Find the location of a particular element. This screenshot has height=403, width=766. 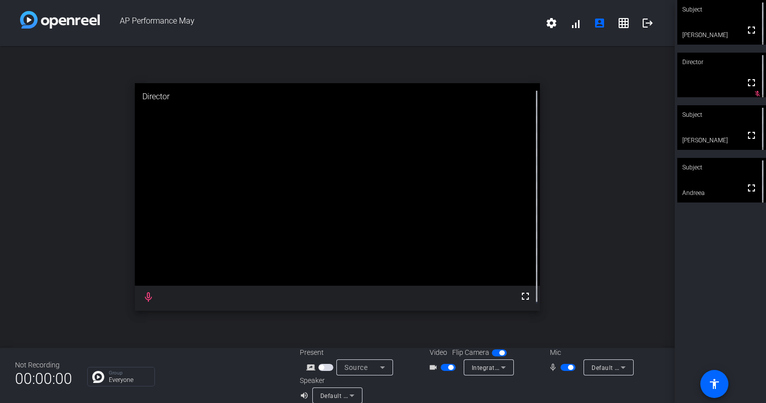

mat-icon: settings is located at coordinates (552, 23).